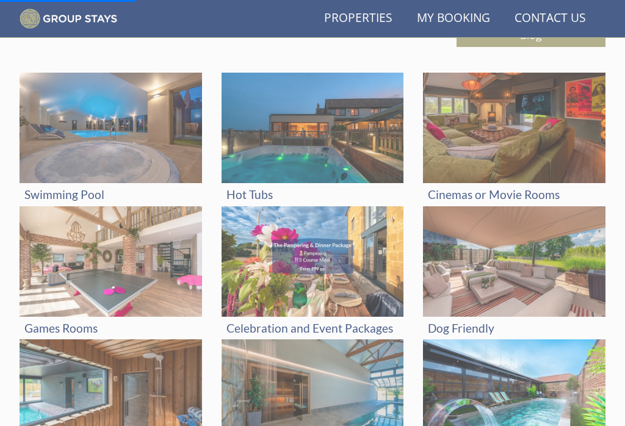 This screenshot has height=426, width=625. I want to click on a: 'Hot Tubs' - Large Group Accommodation Holiday Ideas Hot Tubs, so click(312, 139).